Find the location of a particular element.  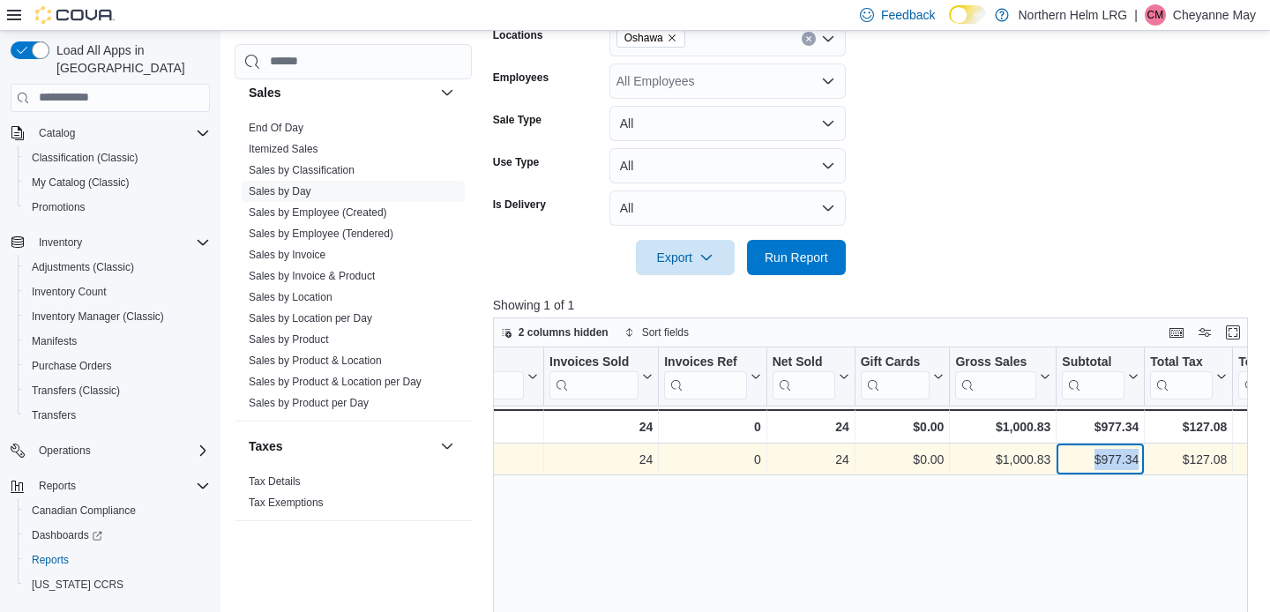

h3: Sales is located at coordinates (265, 93).